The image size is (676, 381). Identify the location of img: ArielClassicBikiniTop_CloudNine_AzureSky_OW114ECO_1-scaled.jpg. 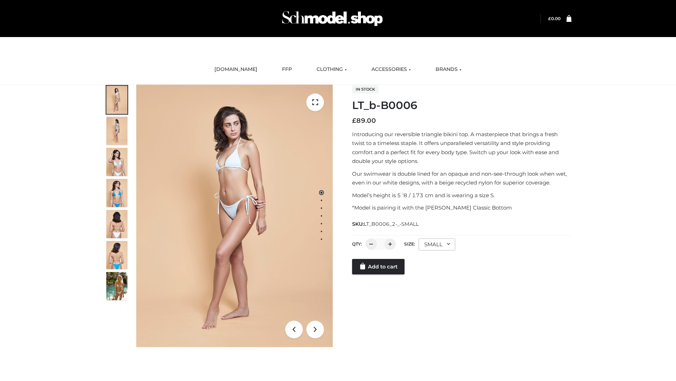
(117, 100).